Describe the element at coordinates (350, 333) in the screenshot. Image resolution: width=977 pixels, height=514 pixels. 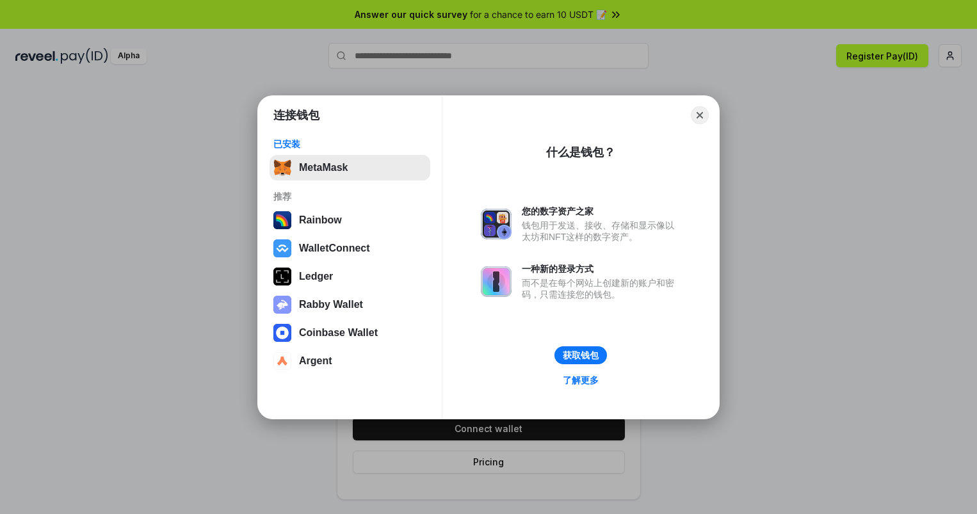
I see `button: Coinbase Wallet` at that location.